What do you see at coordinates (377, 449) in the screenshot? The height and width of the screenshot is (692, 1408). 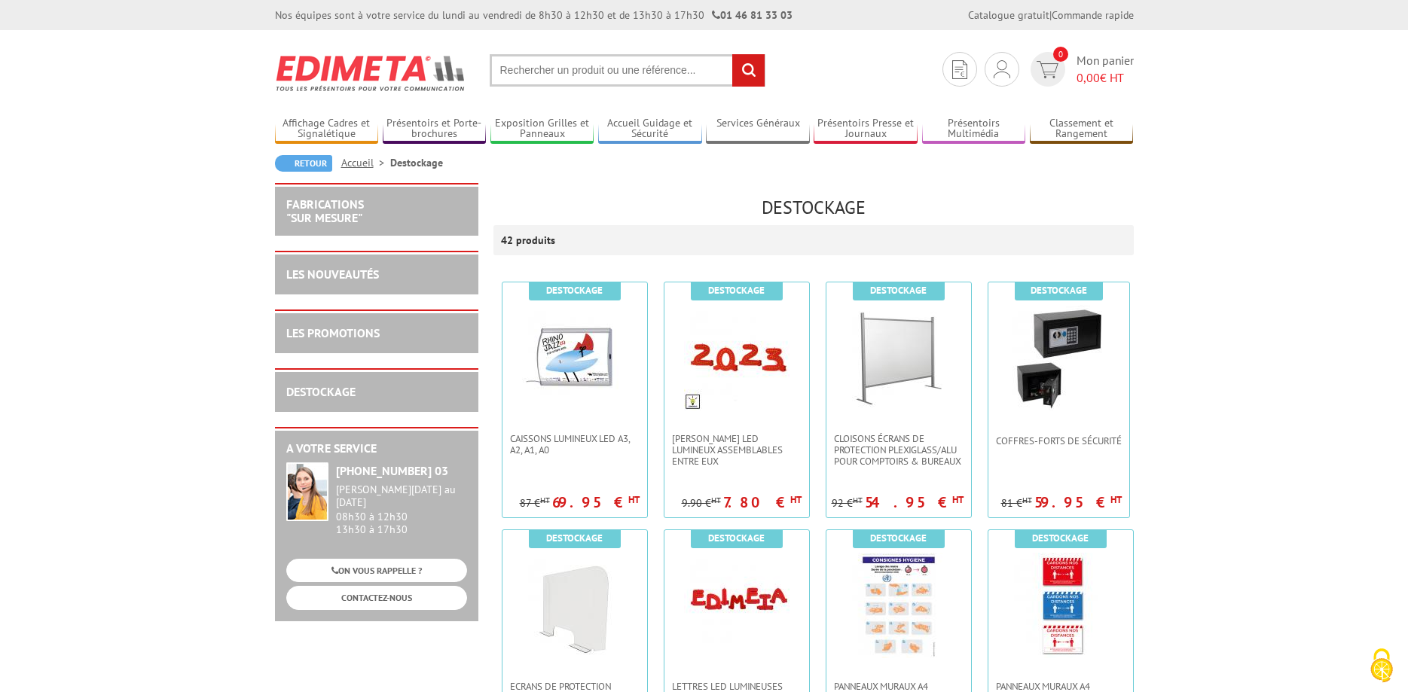 I see `h2: A votre service` at bounding box center [377, 449].